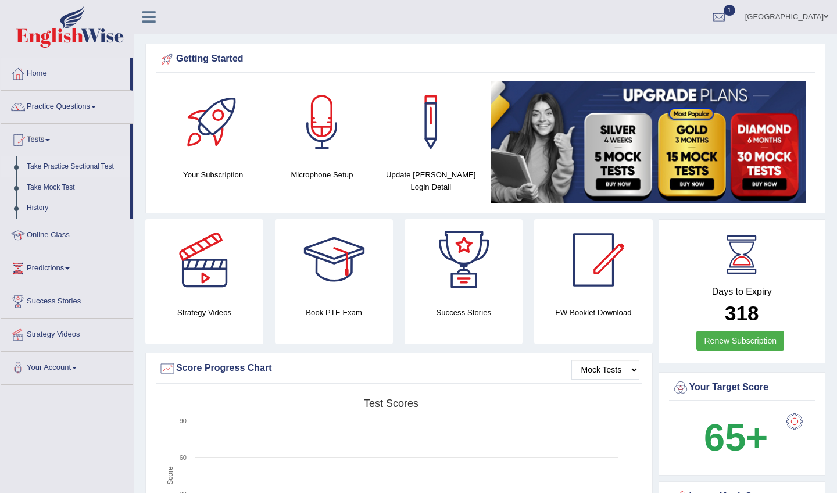 The width and height of the screenshot is (837, 493). What do you see at coordinates (743, 292) in the screenshot?
I see `h4: Days to Expiry` at bounding box center [743, 292].